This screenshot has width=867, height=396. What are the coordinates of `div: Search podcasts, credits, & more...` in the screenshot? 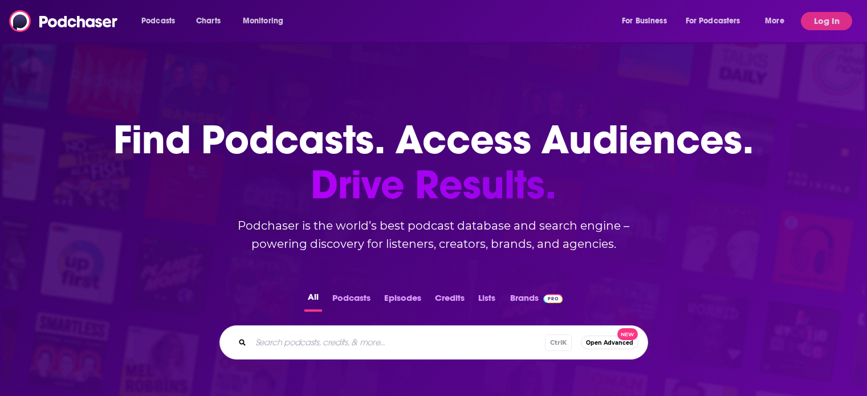 It's located at (434, 342).